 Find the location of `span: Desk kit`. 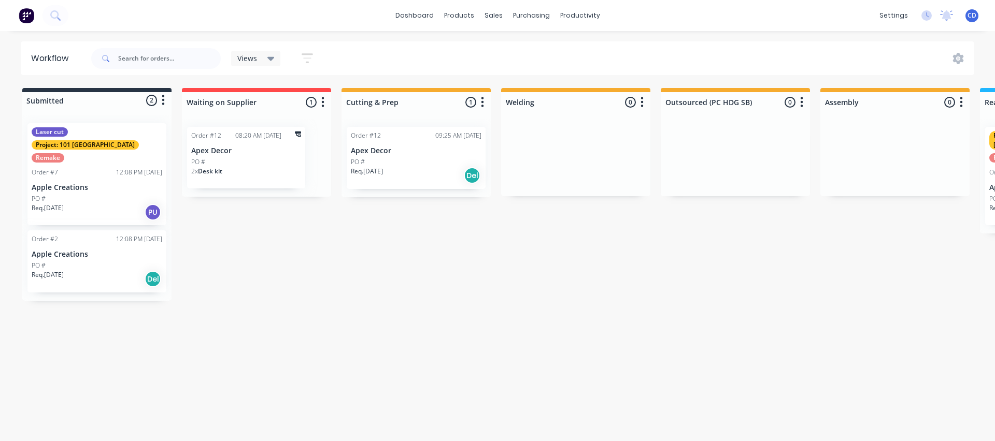

span: Desk kit is located at coordinates (210, 171).